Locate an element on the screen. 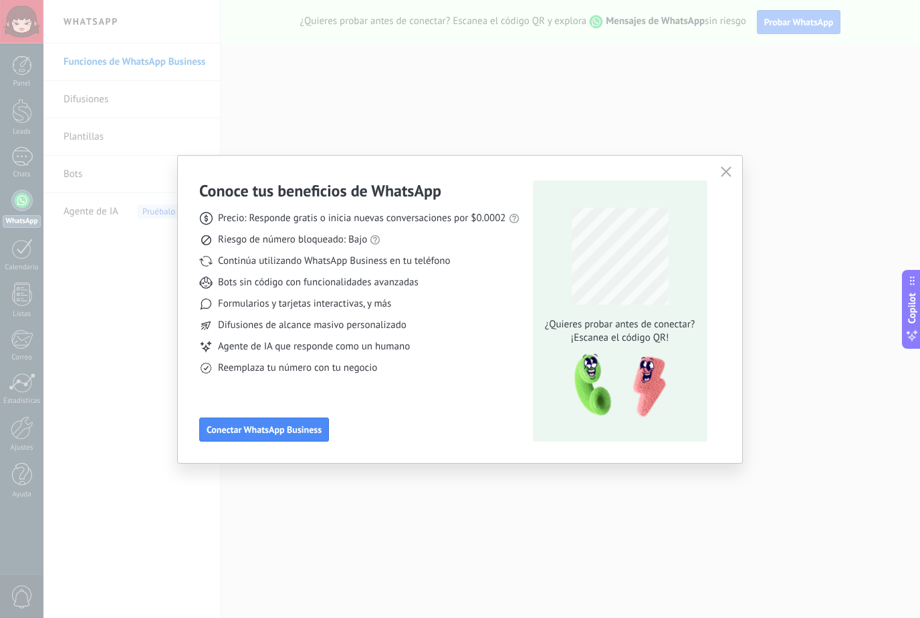 Image resolution: width=920 pixels, height=618 pixels. span: ¡Escanea el código QR! is located at coordinates (620, 338).